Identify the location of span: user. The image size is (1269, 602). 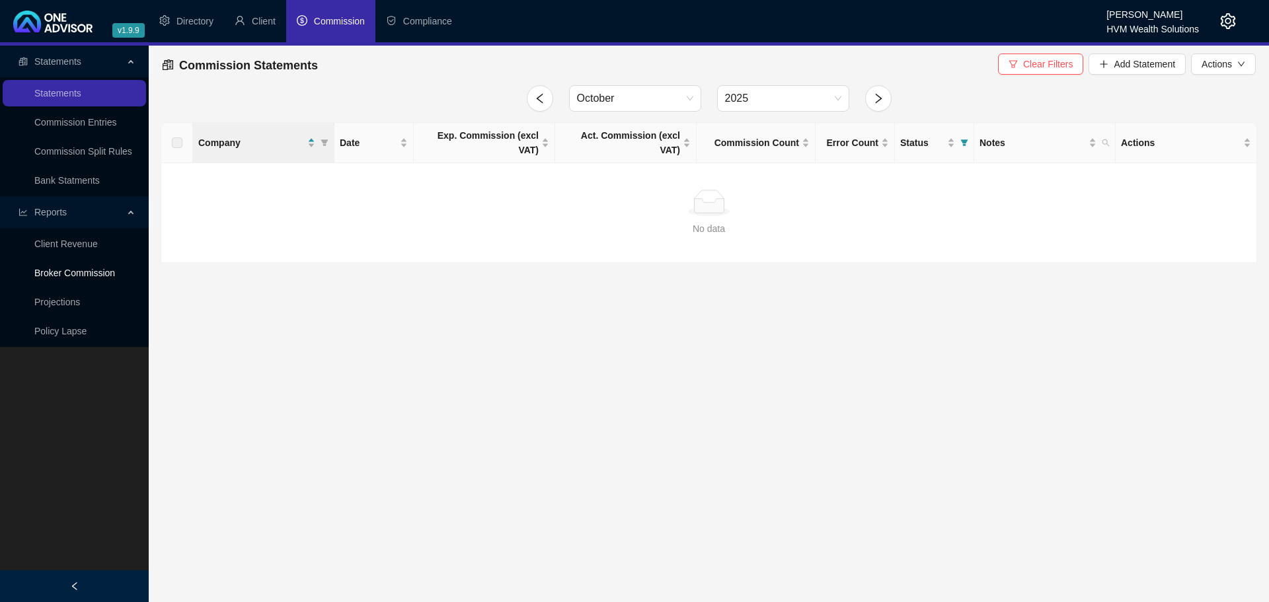
(240, 20).